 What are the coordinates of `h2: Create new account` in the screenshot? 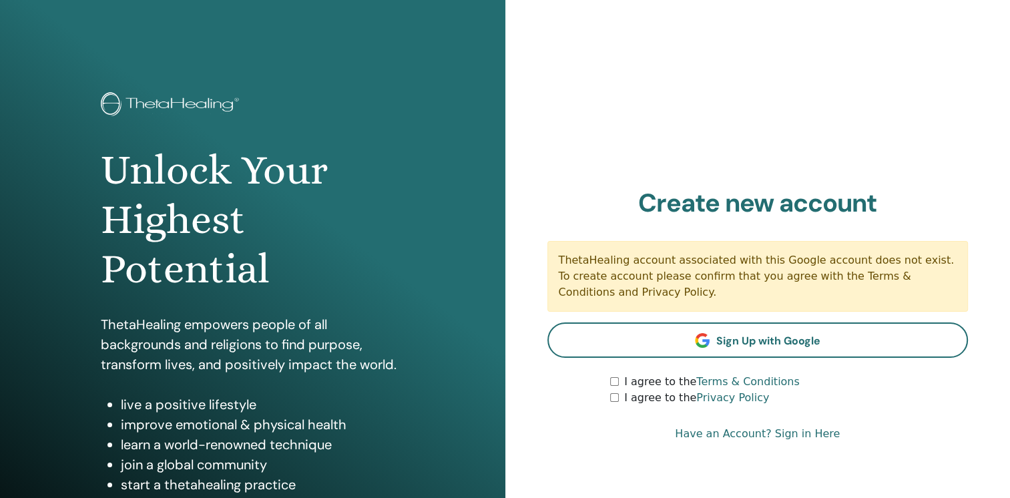 It's located at (758, 204).